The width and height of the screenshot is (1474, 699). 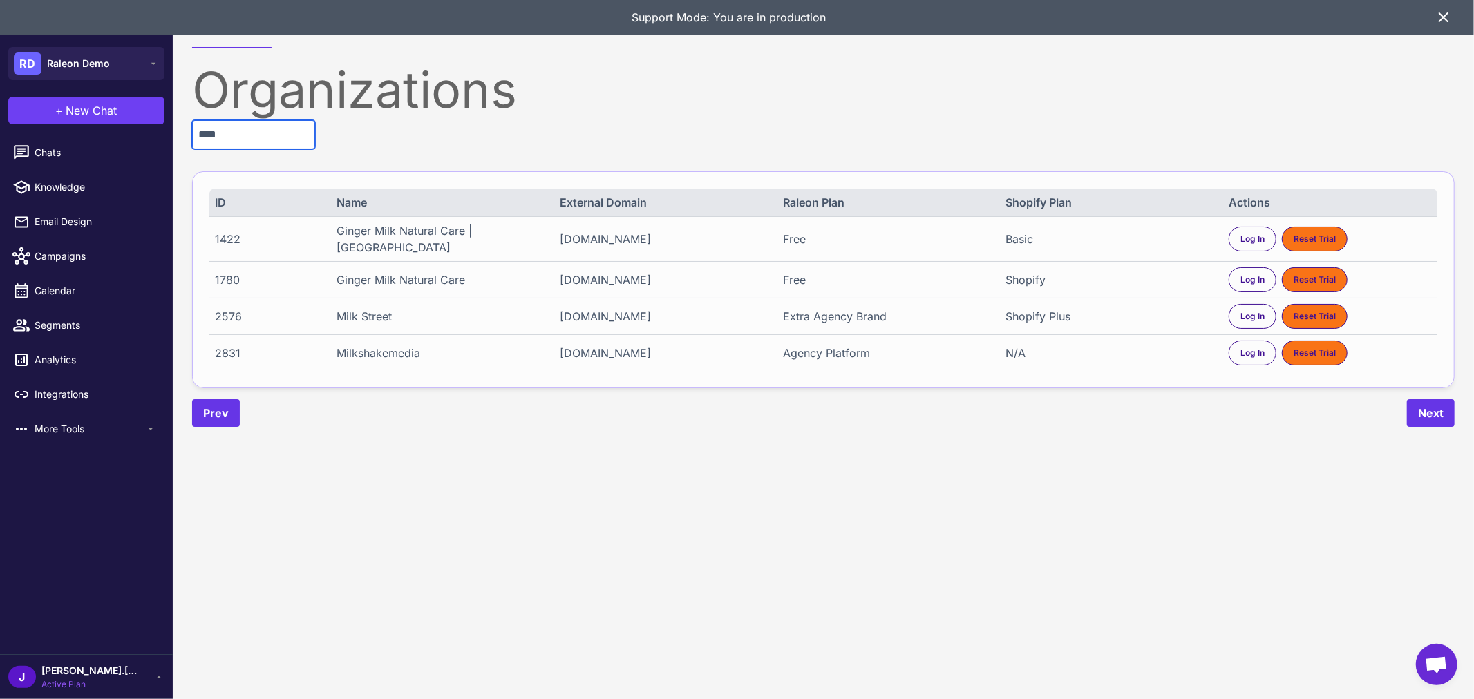 What do you see at coordinates (438, 202) in the screenshot?
I see `div: Name` at bounding box center [438, 202].